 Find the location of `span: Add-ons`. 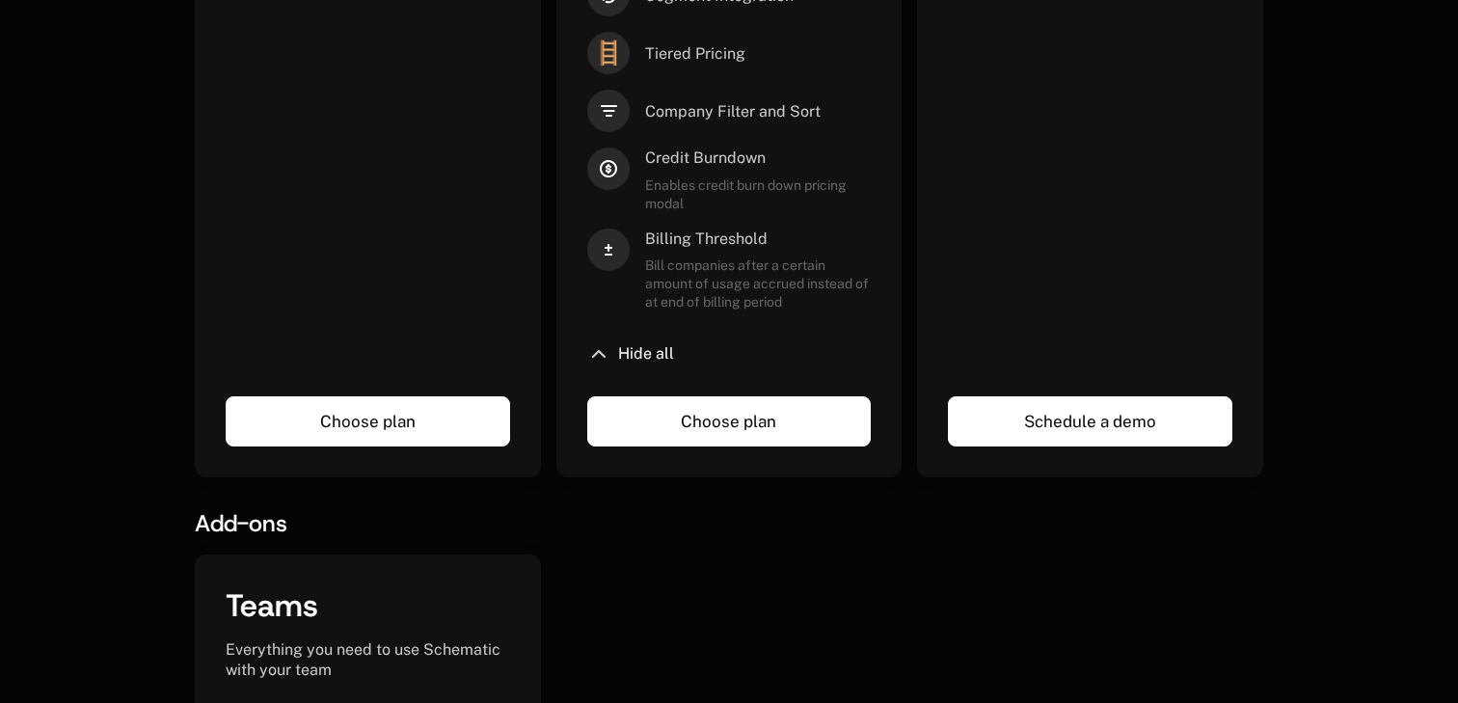

span: Add-ons is located at coordinates (241, 524).